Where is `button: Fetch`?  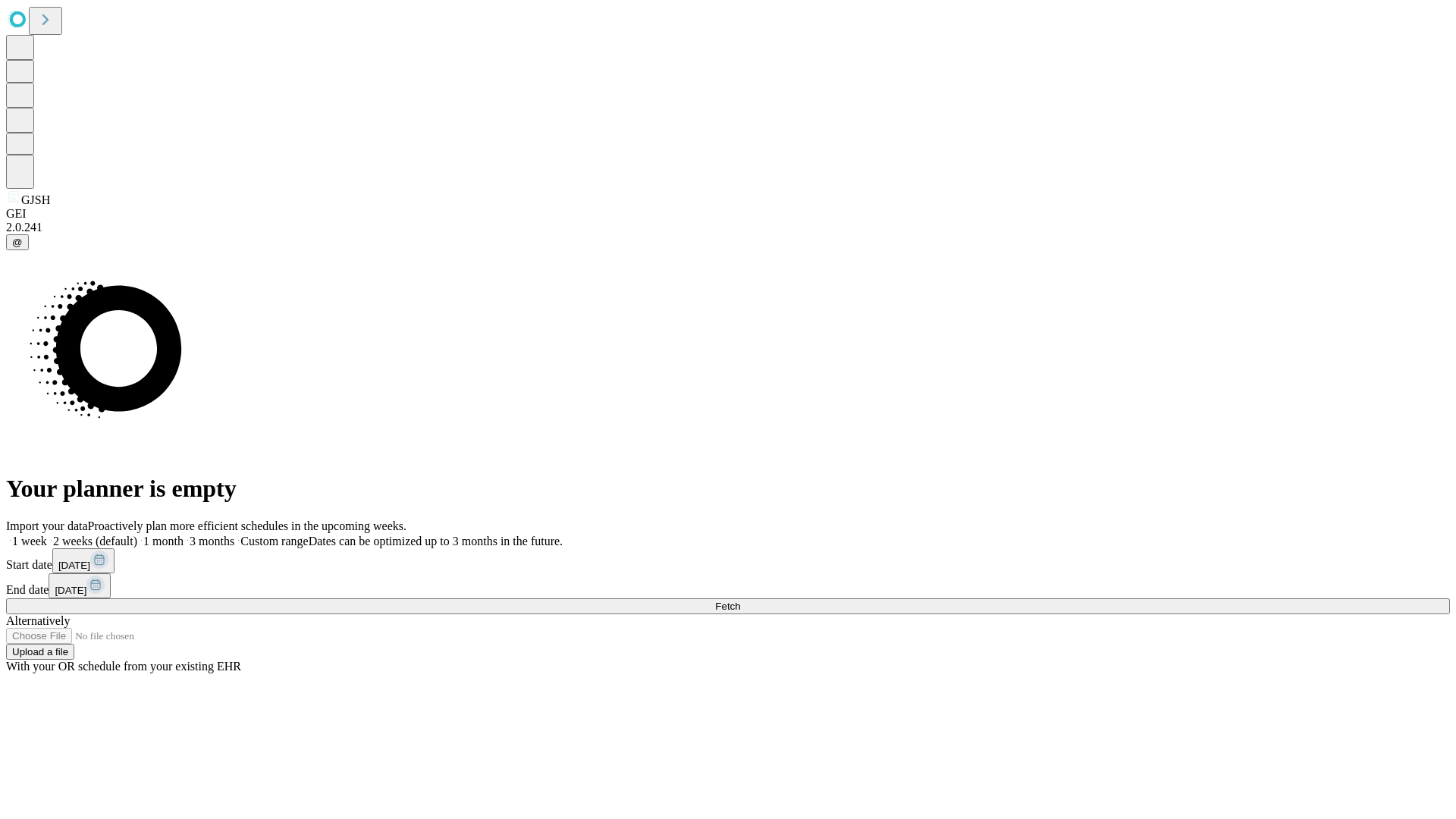
button: Fetch is located at coordinates (728, 606).